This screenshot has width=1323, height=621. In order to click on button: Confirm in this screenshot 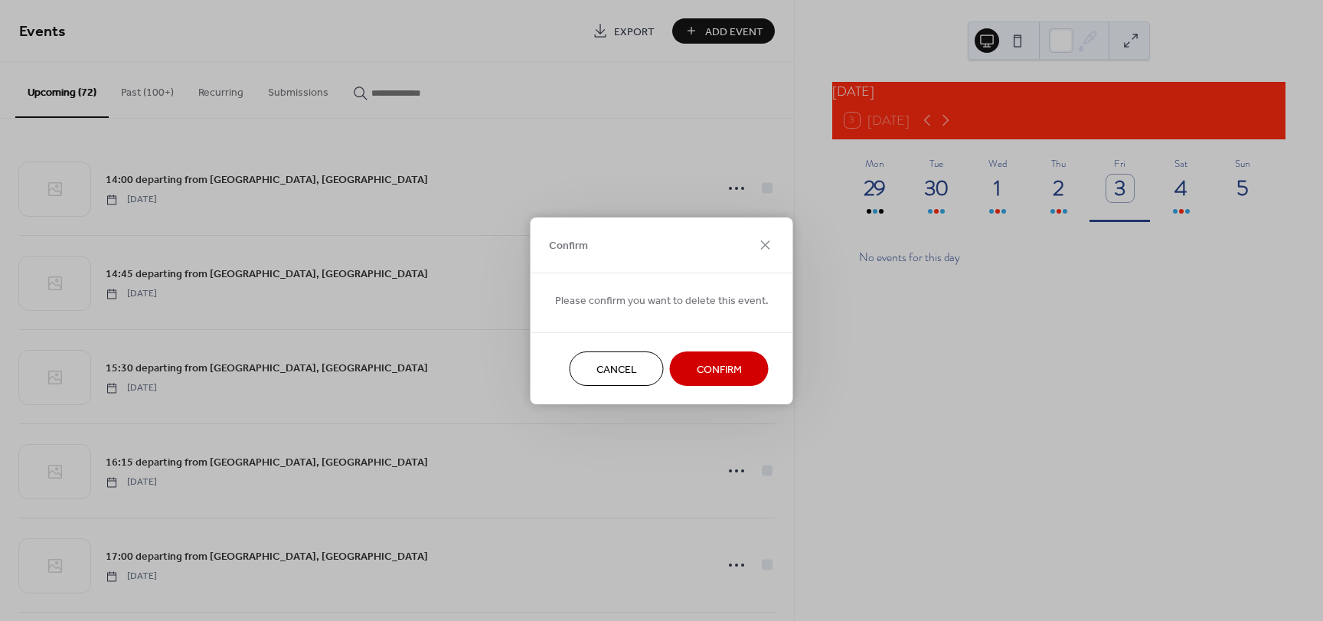, I will do `click(719, 368)`.